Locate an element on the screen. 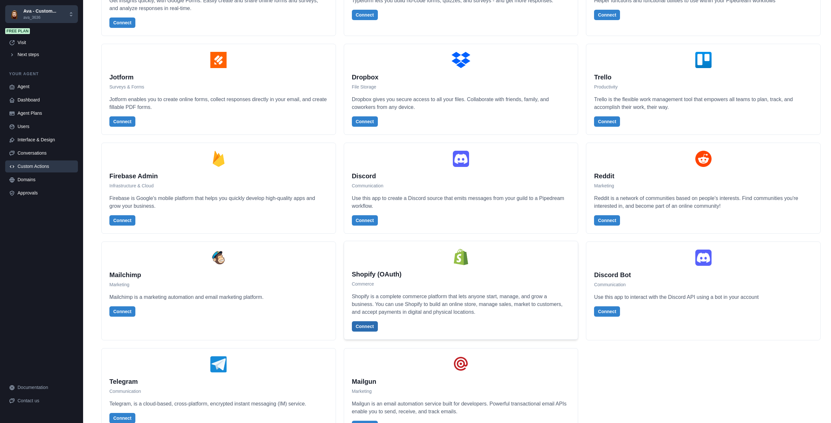 The width and height of the screenshot is (831, 423). p: Mailchimp is a marketing automation and email marketing platform. is located at coordinates (218, 297).